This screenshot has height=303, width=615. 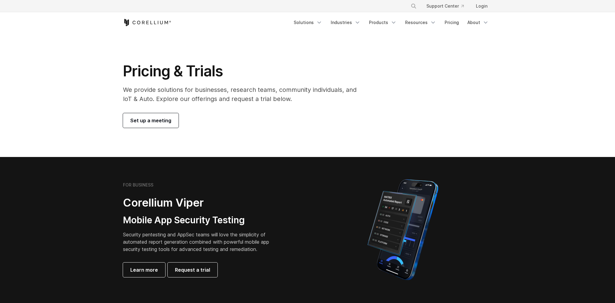 I want to click on span: Set up a meeting, so click(x=151, y=120).